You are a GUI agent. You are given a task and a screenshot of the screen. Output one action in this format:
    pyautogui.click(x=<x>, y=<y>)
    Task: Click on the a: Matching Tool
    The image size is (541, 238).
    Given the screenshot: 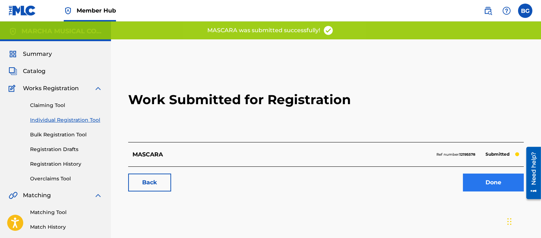 What is the action you would take?
    pyautogui.click(x=66, y=212)
    